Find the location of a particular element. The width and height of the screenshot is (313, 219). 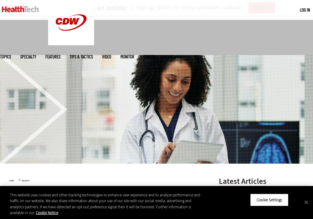

a: Home is located at coordinates (11, 181).